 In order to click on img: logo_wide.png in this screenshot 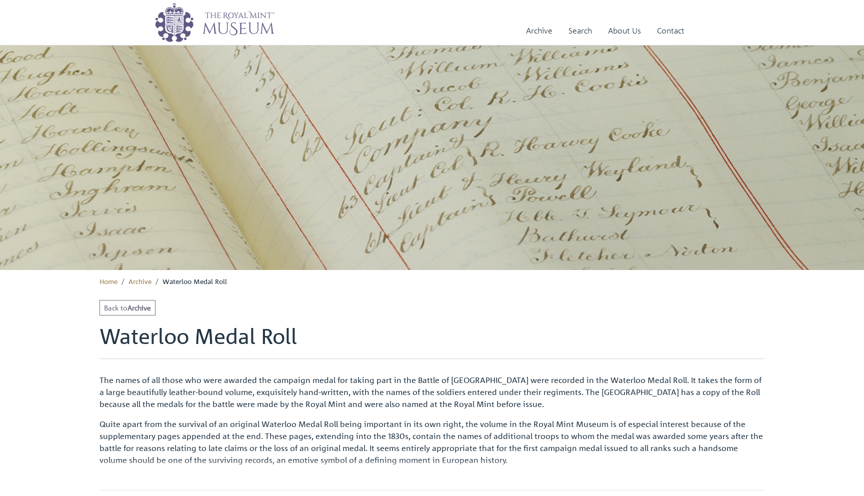, I will do `click(215, 23)`.